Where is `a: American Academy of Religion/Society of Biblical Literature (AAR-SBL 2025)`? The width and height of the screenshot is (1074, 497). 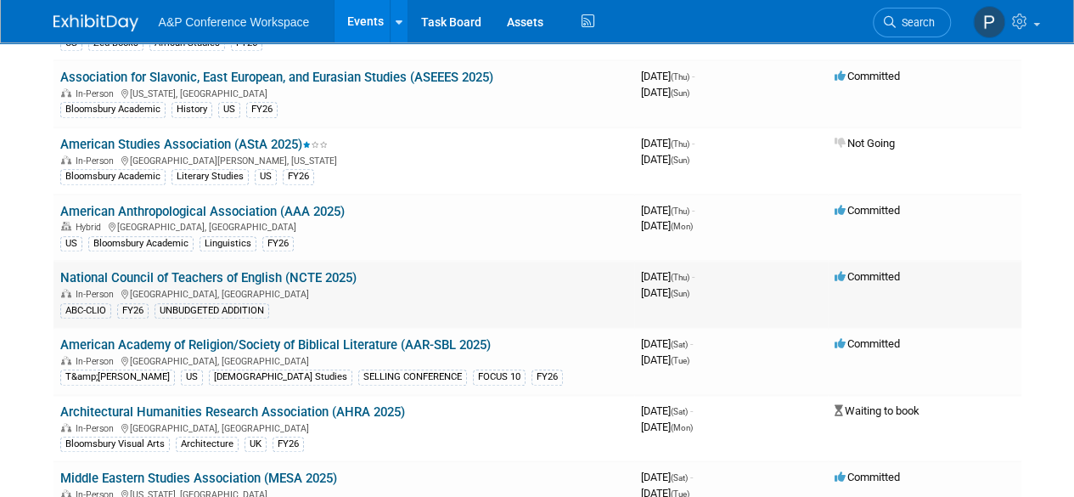
a: American Academy of Religion/Society of Biblical Literature (AAR-SBL 2025) is located at coordinates (275, 345).